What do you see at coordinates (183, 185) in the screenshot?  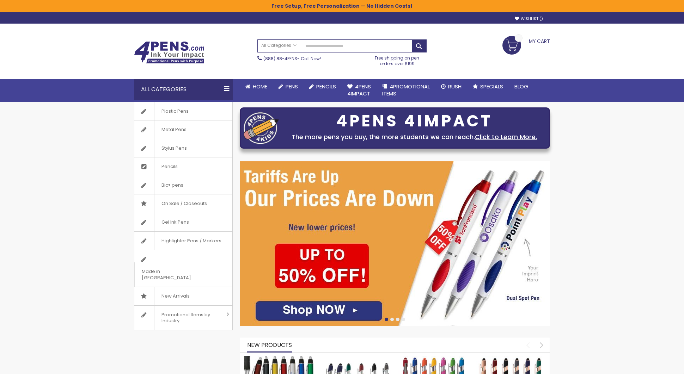 I see `a: Bic® pens` at bounding box center [183, 185].